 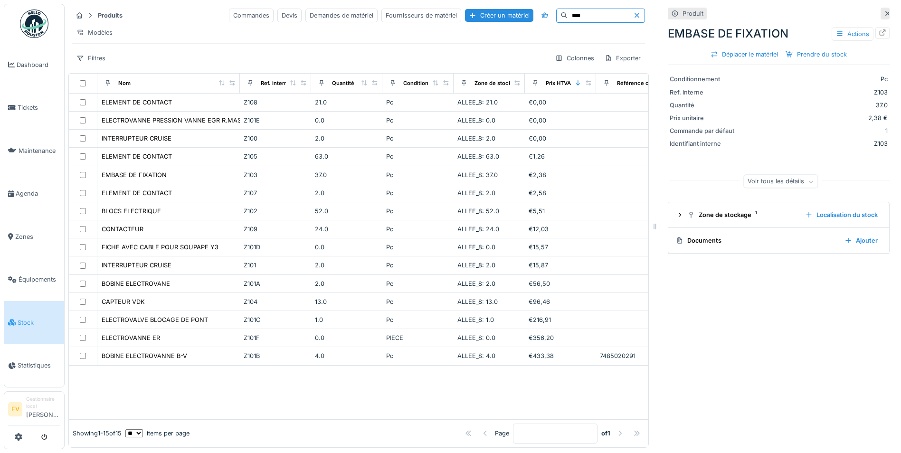 I want to click on div: Filtres, so click(x=91, y=58).